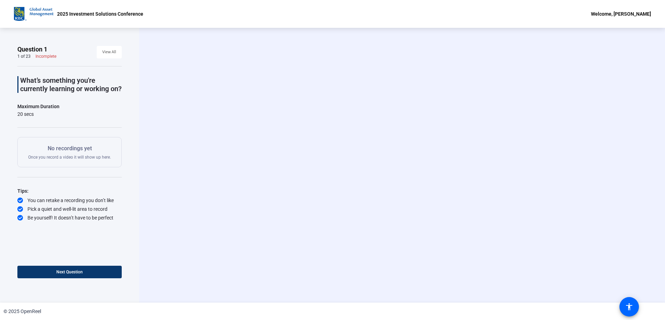 This screenshot has width=665, height=320. Describe the element at coordinates (629, 307) in the screenshot. I see `mat-icon: accessibility` at that location.